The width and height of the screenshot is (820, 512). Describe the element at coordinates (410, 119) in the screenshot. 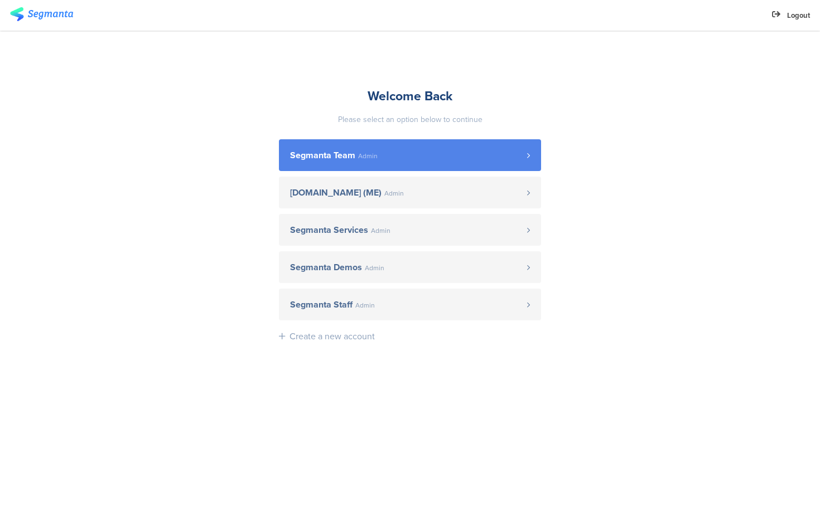

I see `div: Please select an option below to continue` at that location.